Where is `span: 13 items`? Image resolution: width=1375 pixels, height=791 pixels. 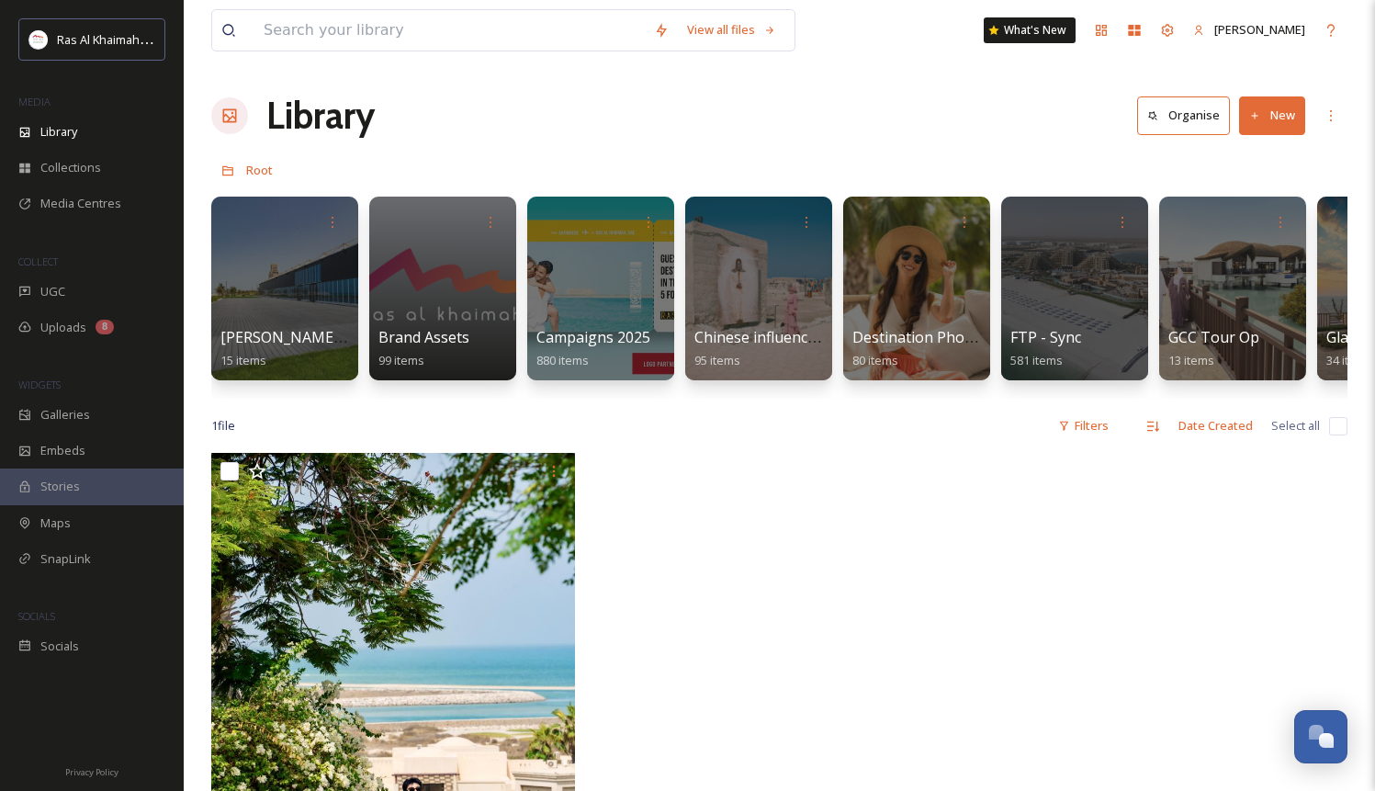
span: 13 items is located at coordinates (1192, 360).